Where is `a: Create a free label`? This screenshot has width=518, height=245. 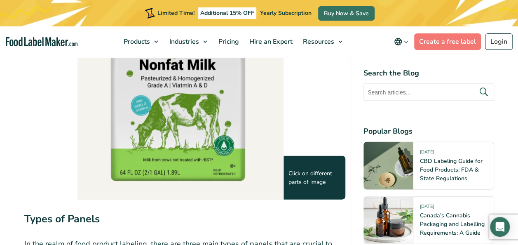 a: Create a free label is located at coordinates (447, 42).